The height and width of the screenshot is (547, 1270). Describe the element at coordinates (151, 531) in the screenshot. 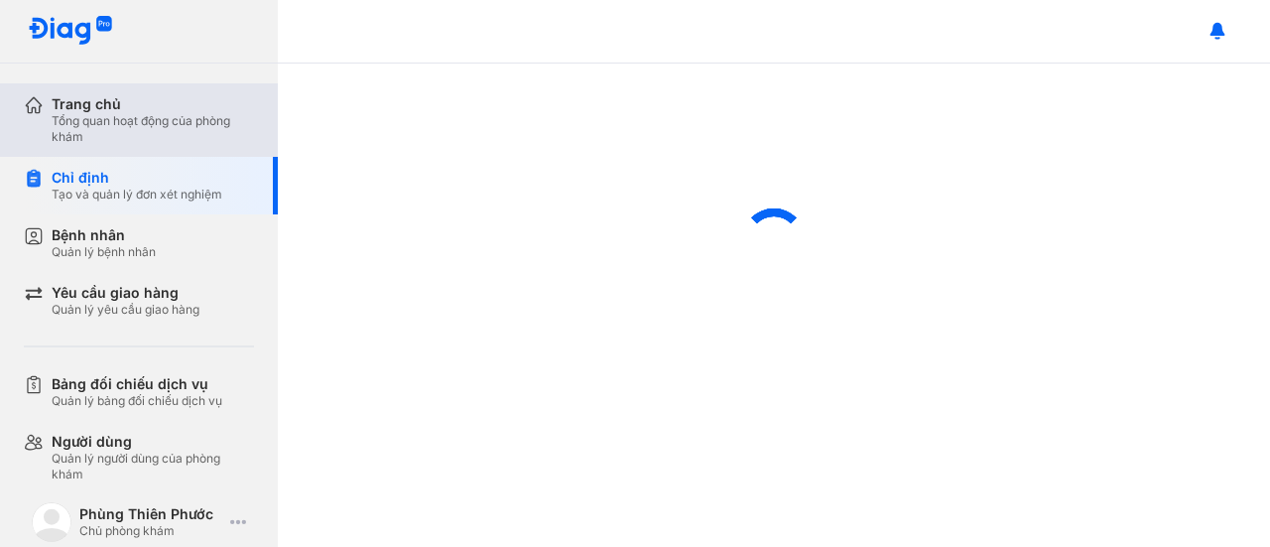

I see `div: Chủ phòng khám` at that location.